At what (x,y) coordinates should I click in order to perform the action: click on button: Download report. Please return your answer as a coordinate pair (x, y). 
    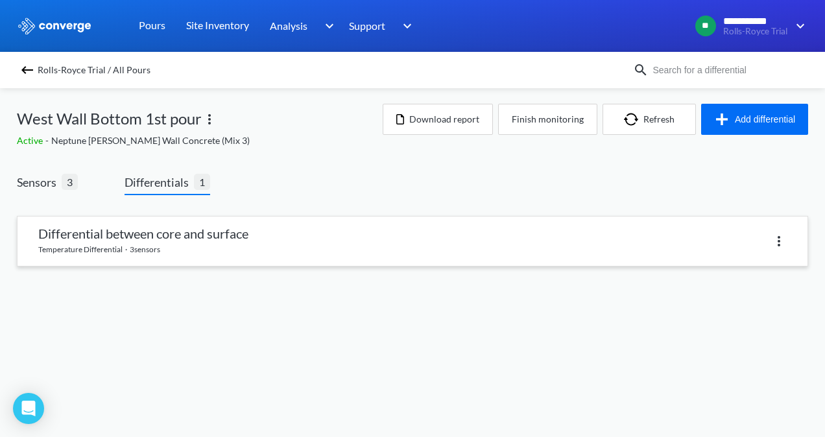
    Looking at the image, I should click on (438, 119).